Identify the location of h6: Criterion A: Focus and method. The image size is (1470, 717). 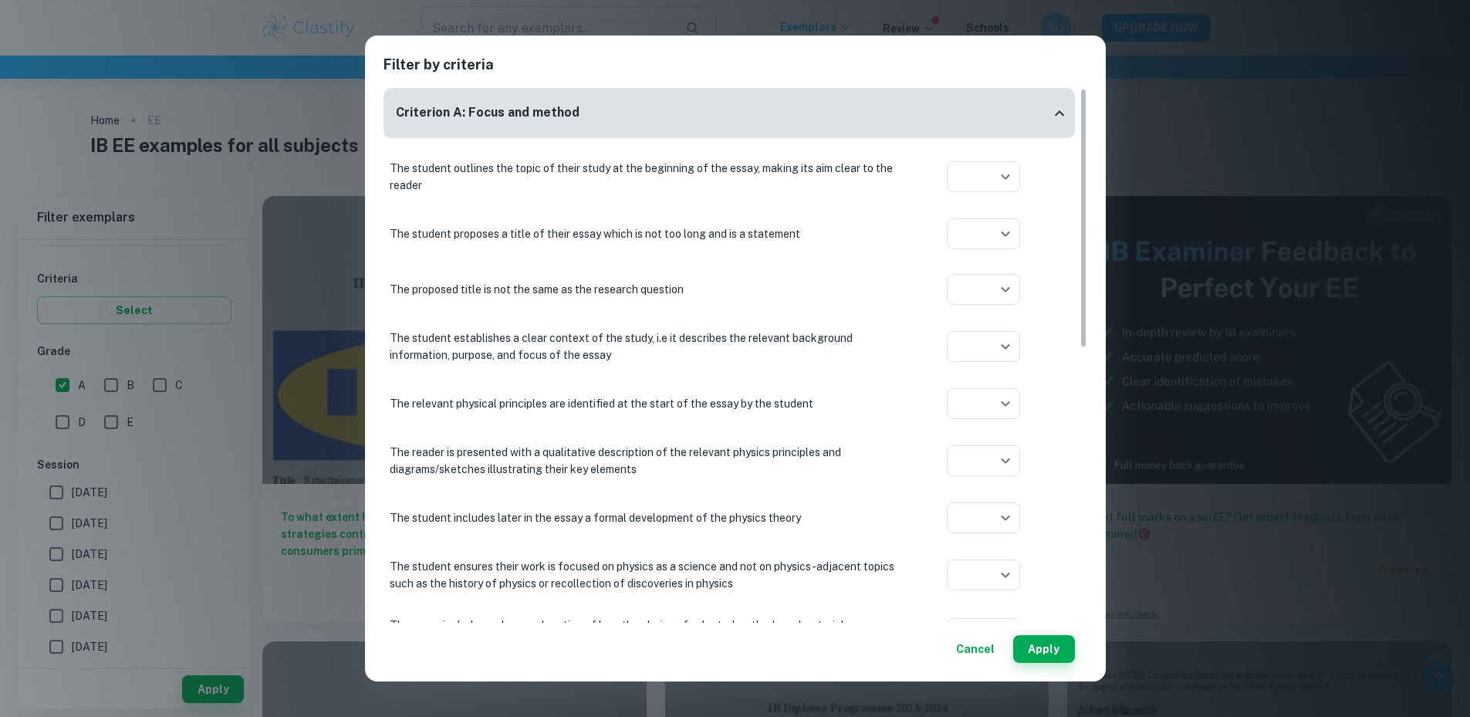
(488, 113).